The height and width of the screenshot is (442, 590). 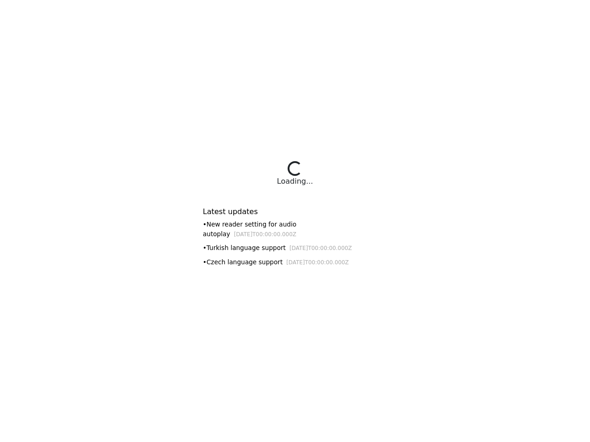 What do you see at coordinates (295, 248) in the screenshot?
I see `div: • Turkish language support` at bounding box center [295, 248].